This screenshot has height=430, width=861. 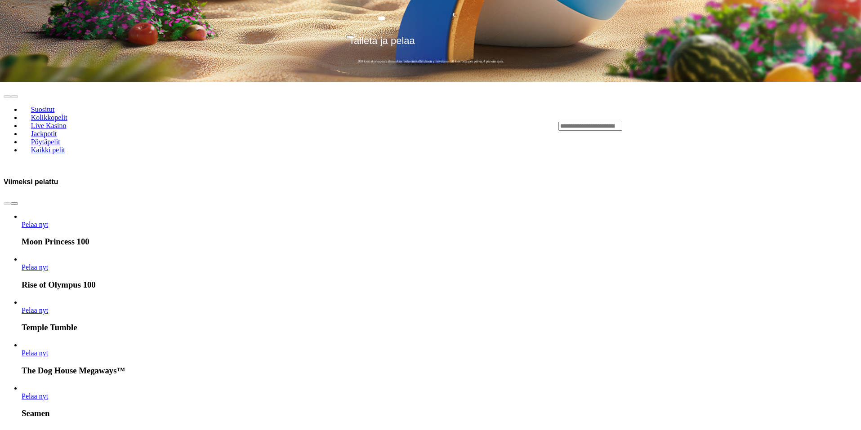 What do you see at coordinates (439, 285) in the screenshot?
I see `h3: Rise of Olympus 100` at bounding box center [439, 285].